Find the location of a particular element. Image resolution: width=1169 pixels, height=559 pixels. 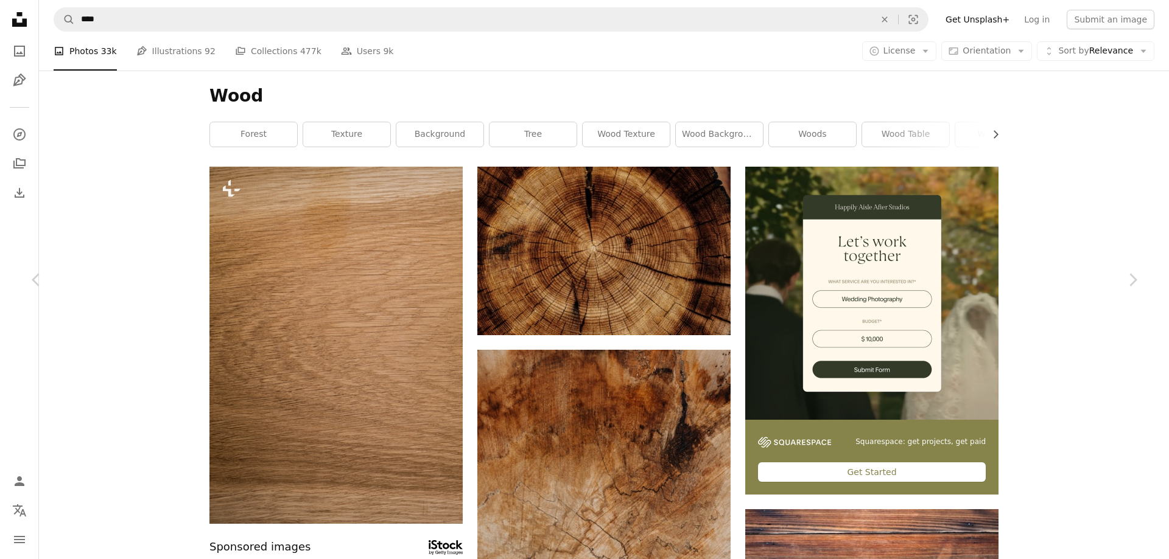

span: Sort by is located at coordinates (1073, 51).